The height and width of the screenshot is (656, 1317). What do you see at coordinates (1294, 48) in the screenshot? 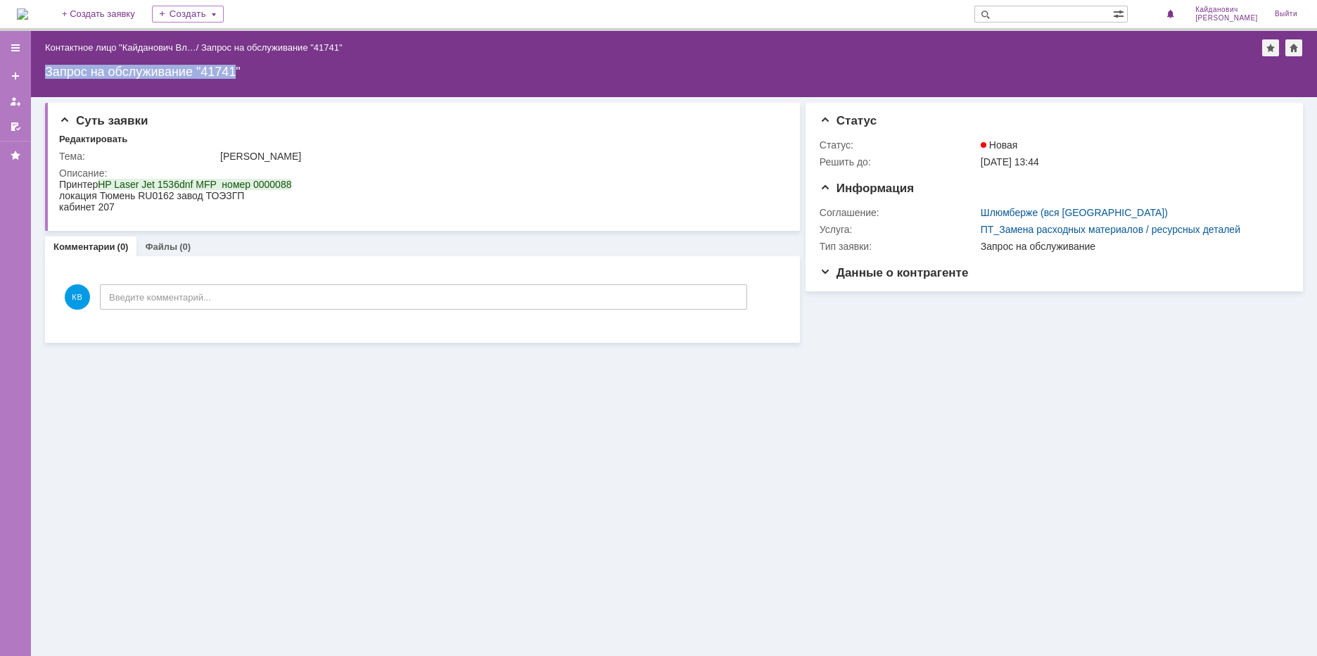
I see `div: Сделать домашней страницей` at bounding box center [1294, 48].